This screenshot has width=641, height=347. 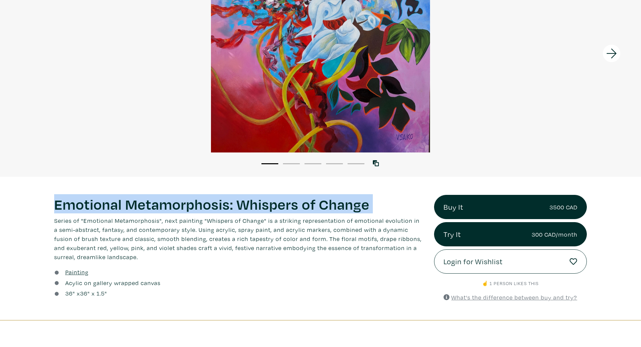 What do you see at coordinates (515, 297) in the screenshot?
I see `u: What's the difference between buy and try?` at bounding box center [515, 297].